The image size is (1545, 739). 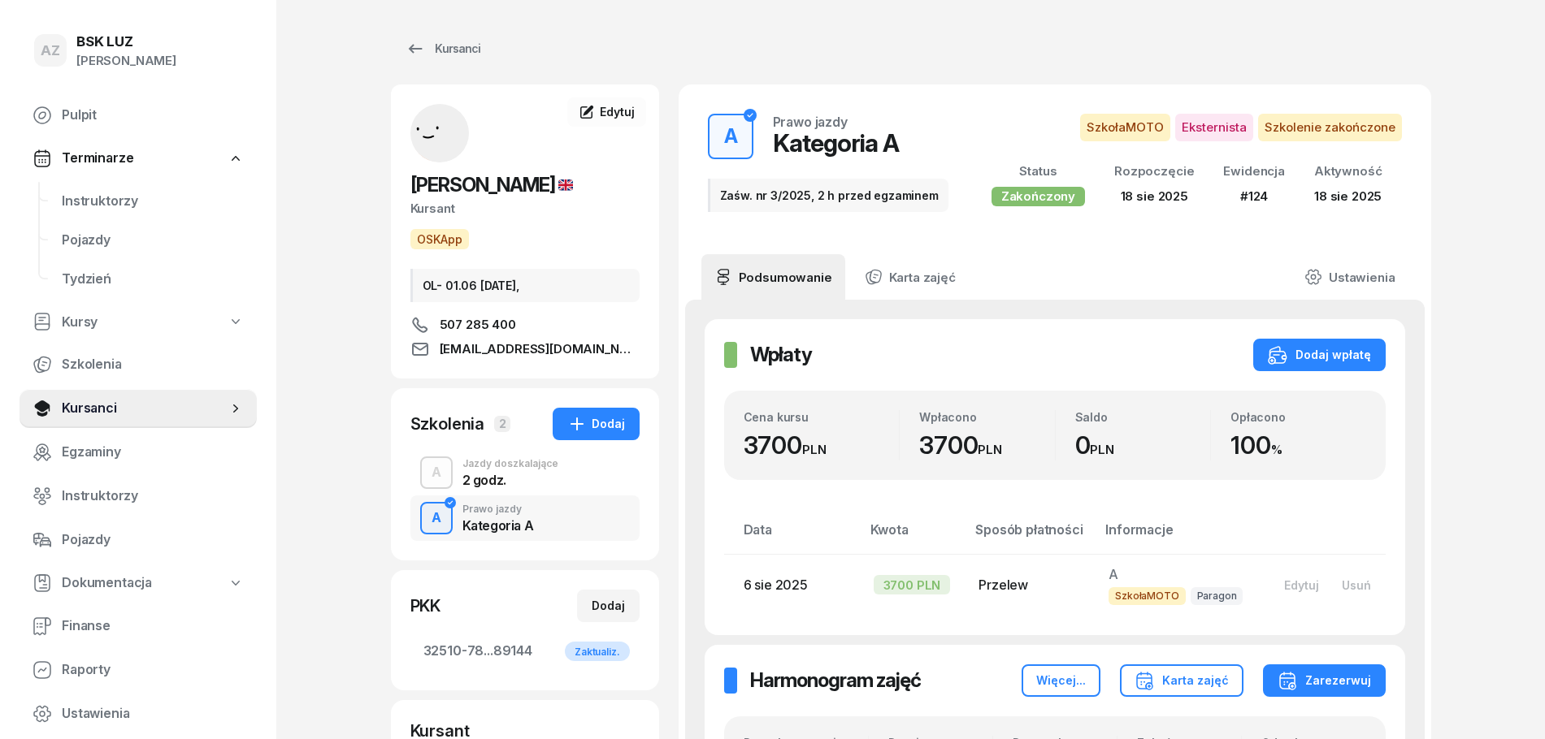 I want to click on span: #124, so click(x=1254, y=196).